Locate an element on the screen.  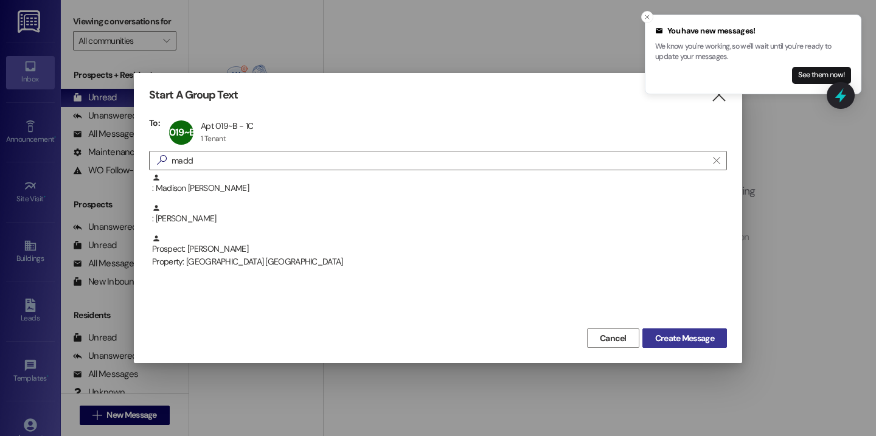
h3: Start A Group Text is located at coordinates (193, 95).